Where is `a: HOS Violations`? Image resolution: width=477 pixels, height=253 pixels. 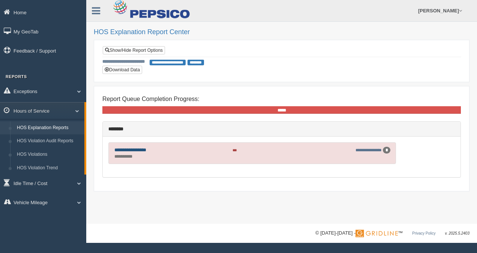 a: HOS Violations is located at coordinates (49, 154).